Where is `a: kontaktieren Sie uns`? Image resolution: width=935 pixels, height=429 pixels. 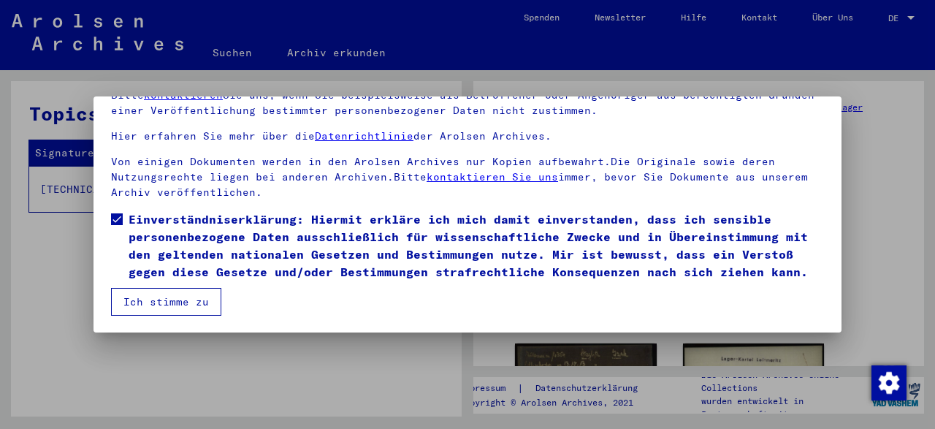 a: kontaktieren Sie uns is located at coordinates (492, 177).